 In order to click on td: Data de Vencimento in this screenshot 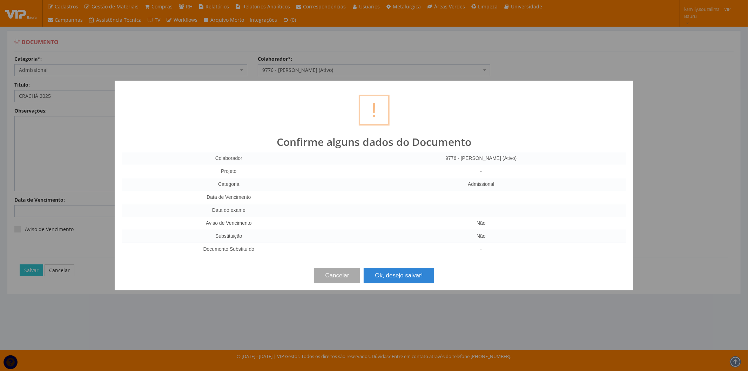, I will do `click(229, 197)`.